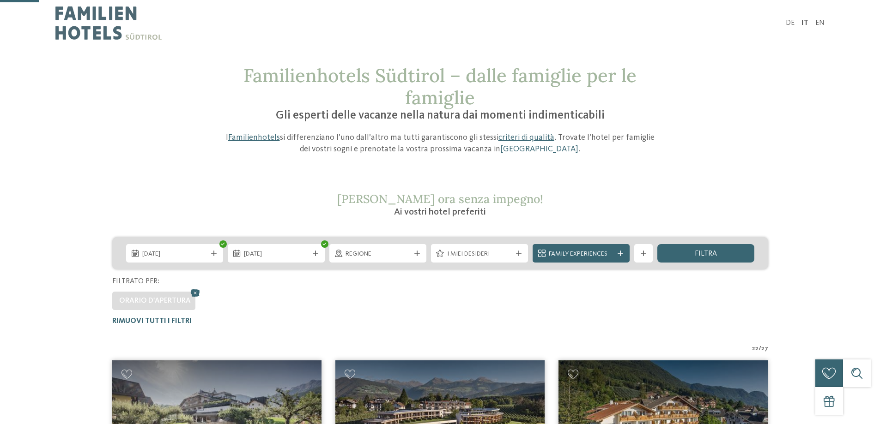 This screenshot has width=880, height=424. Describe the element at coordinates (805, 23) in the screenshot. I see `a: IT` at that location.